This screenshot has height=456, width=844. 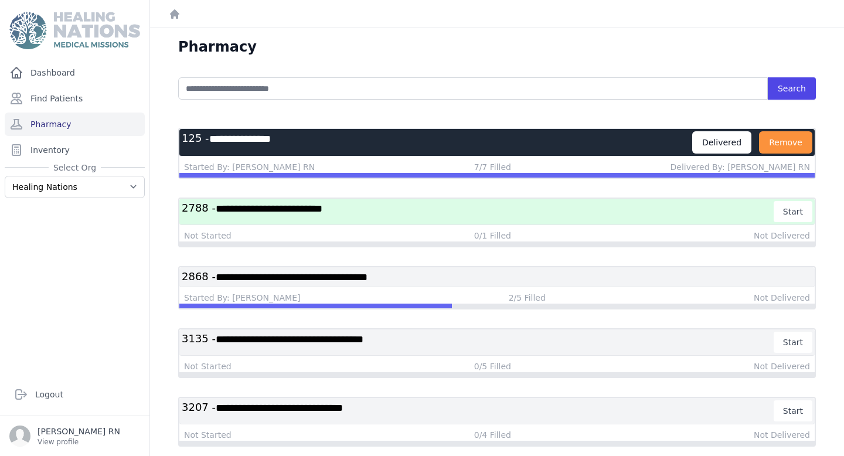 I want to click on h1: Pharmacy, so click(x=217, y=47).